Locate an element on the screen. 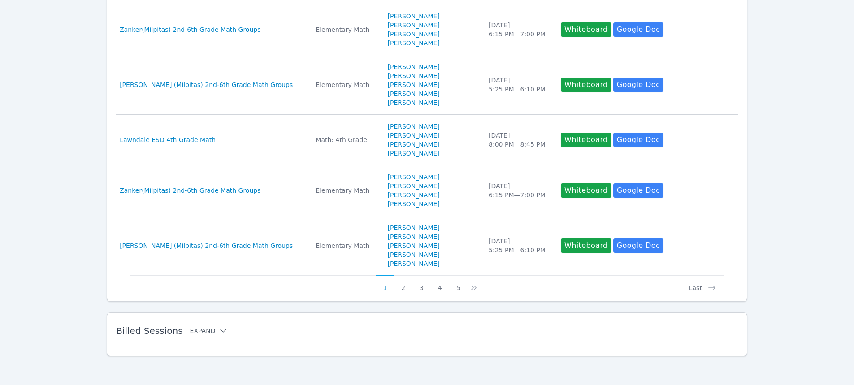  span: Lawndale ESD 4th Grade Math is located at coordinates (168, 140).